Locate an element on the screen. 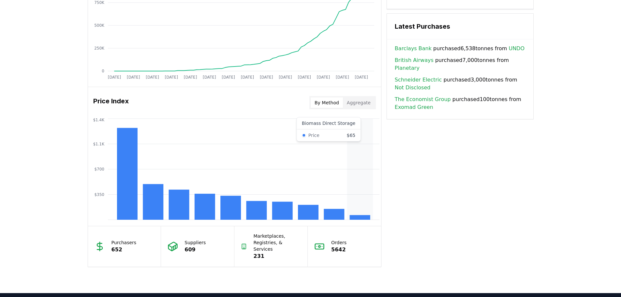 The height and width of the screenshot is (297, 621). tspan: $350 is located at coordinates (99, 195).